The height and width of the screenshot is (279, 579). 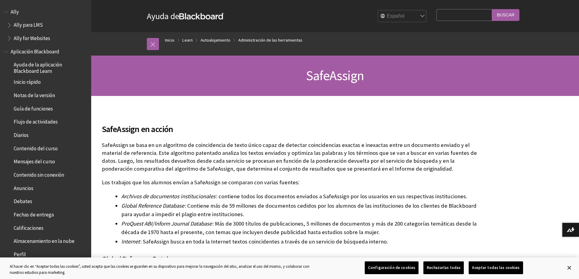 I want to click on button: Cerrar, so click(x=569, y=268).